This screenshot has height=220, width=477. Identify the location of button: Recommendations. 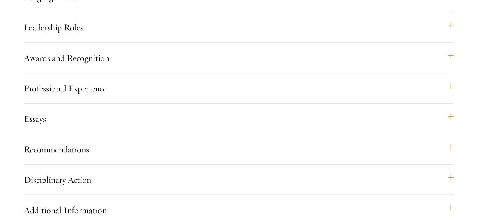
(238, 150).